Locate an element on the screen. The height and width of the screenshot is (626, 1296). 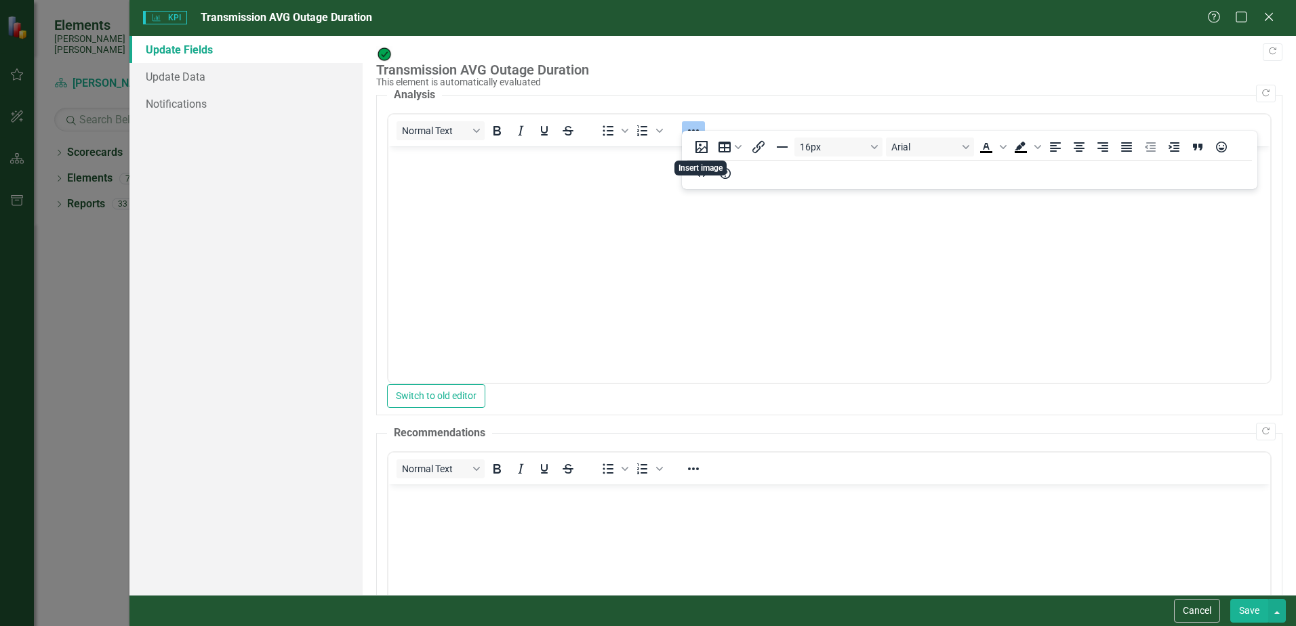
a: Update Fields is located at coordinates (246, 49).